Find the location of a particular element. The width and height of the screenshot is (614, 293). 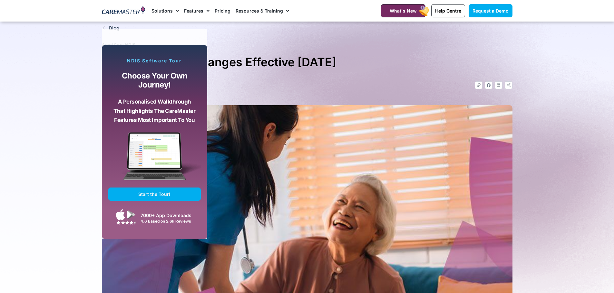

p: A personalised walkthrough that highlights the CareMaster features most important to you is located at coordinates (155, 111).